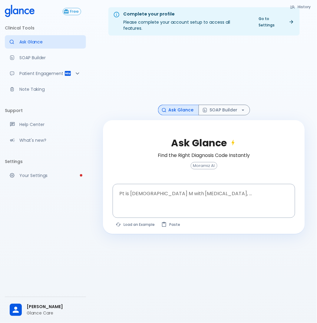 Image resolution: width=317 pixels, height=323 pixels. What do you see at coordinates (171, 224) in the screenshot?
I see `button: Paste from clipboard` at bounding box center [171, 224].